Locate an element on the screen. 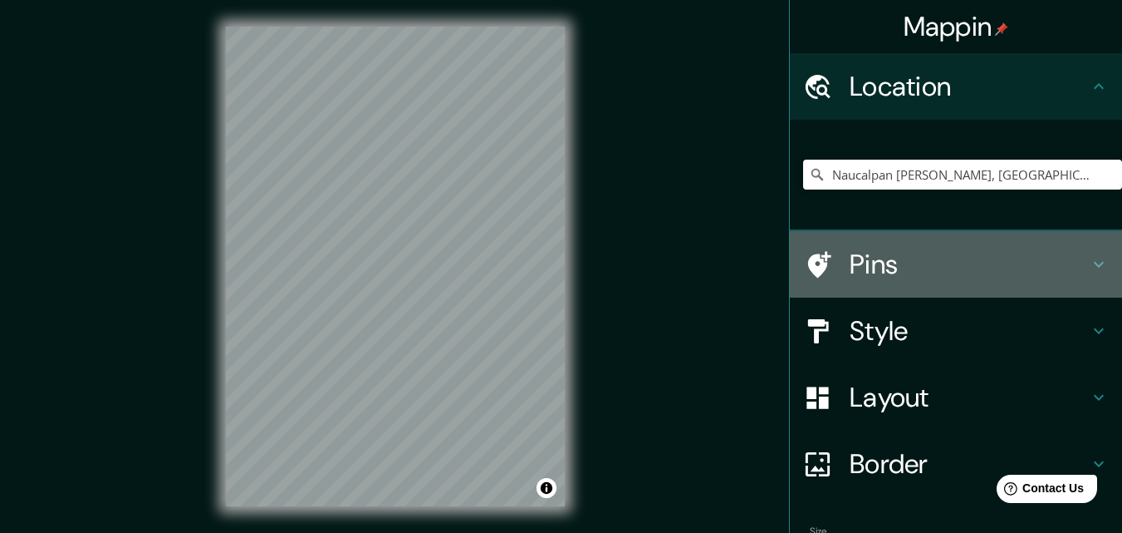 This screenshot has height=533, width=1122. div: Layout is located at coordinates (956, 397).